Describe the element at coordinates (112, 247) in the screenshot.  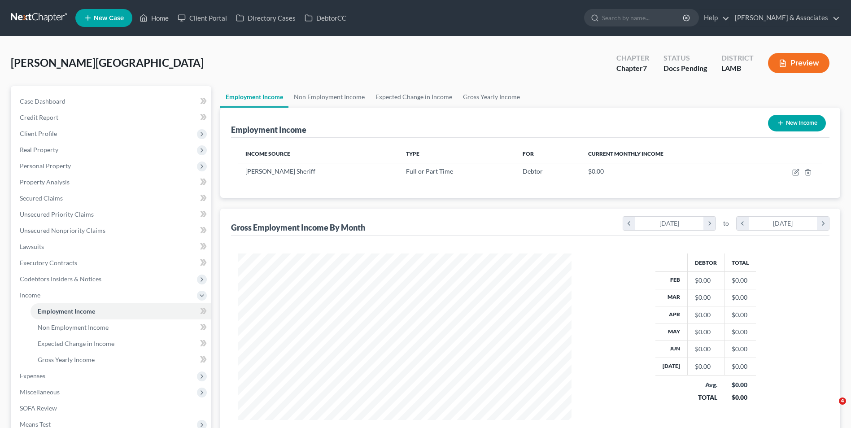
I see `a: Lawsuits` at that location.